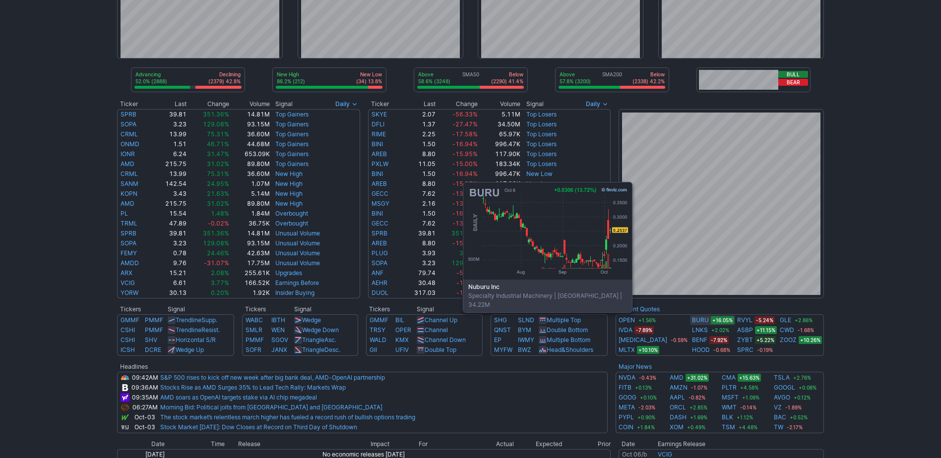 Image resolution: width=941 pixels, height=458 pixels. What do you see at coordinates (332, 350) in the screenshot?
I see `span: Desc.` at bounding box center [332, 350].